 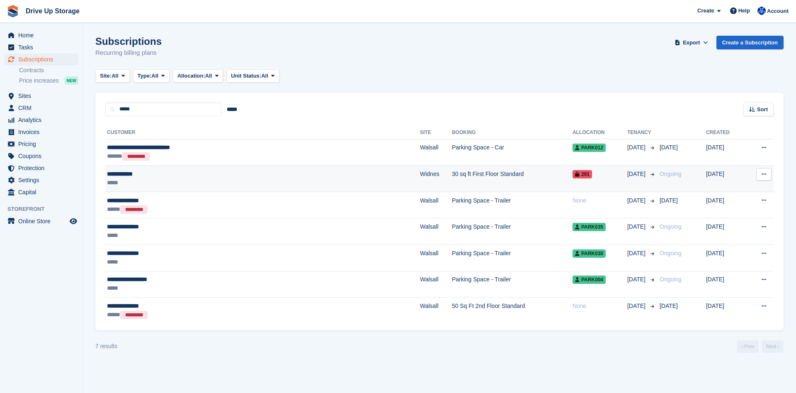 I want to click on span: PARK004, so click(x=589, y=279).